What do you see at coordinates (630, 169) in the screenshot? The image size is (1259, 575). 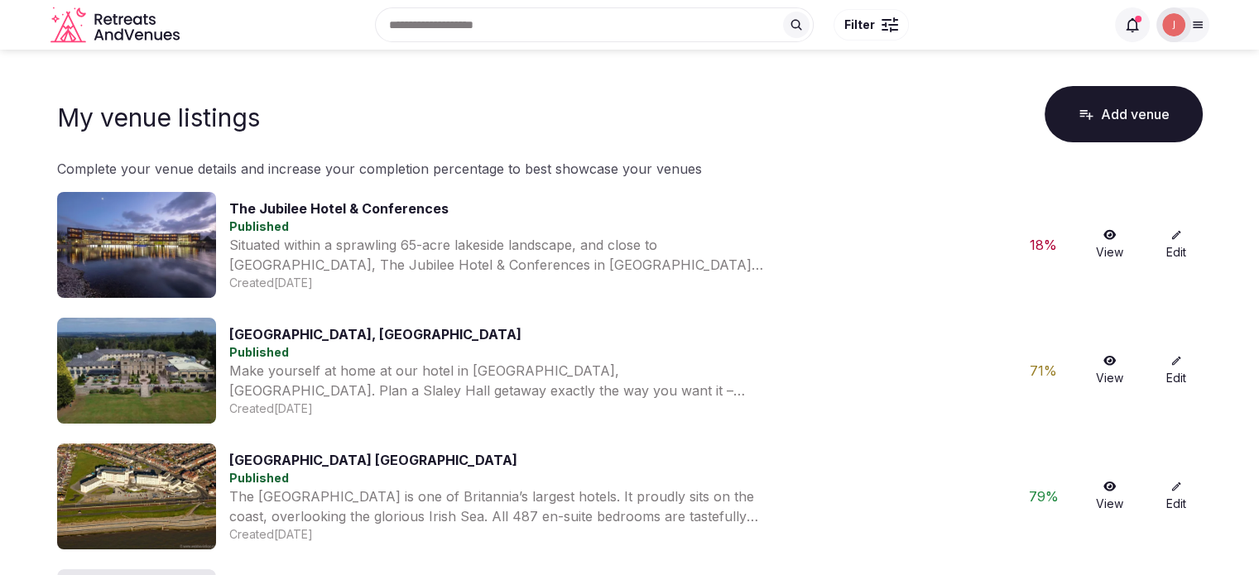 I see `p: Complete your venue details and increase your completion percentage to best showcase your venues` at bounding box center [630, 169].